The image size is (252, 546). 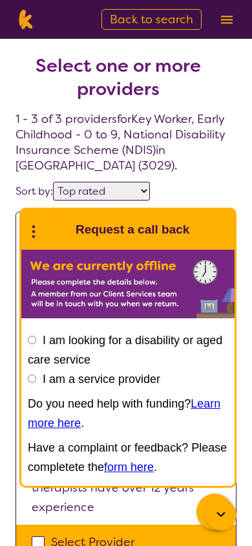 I want to click on button: Channel Menu, so click(x=215, y=512).